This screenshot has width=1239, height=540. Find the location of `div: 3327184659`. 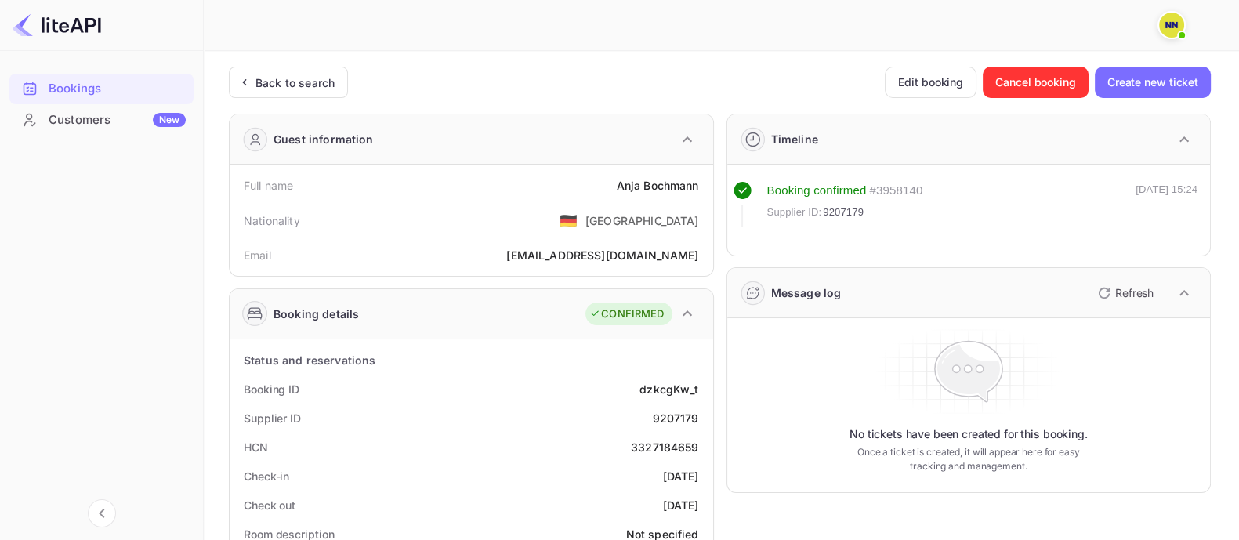

div: 3327184659 is located at coordinates (664, 447).